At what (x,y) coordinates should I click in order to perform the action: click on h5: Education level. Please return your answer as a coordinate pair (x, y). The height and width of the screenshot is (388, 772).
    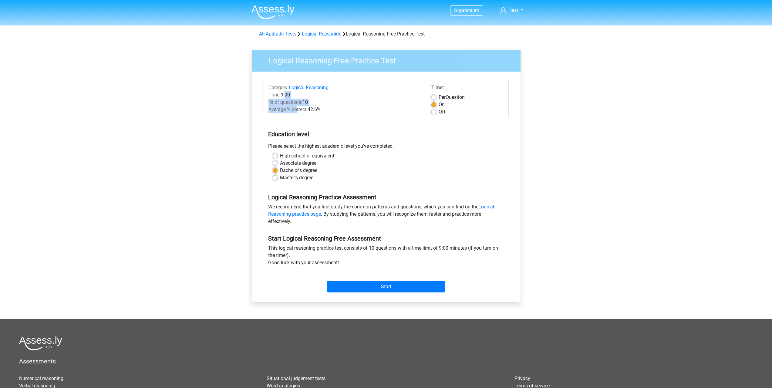
    Looking at the image, I should click on (386, 134).